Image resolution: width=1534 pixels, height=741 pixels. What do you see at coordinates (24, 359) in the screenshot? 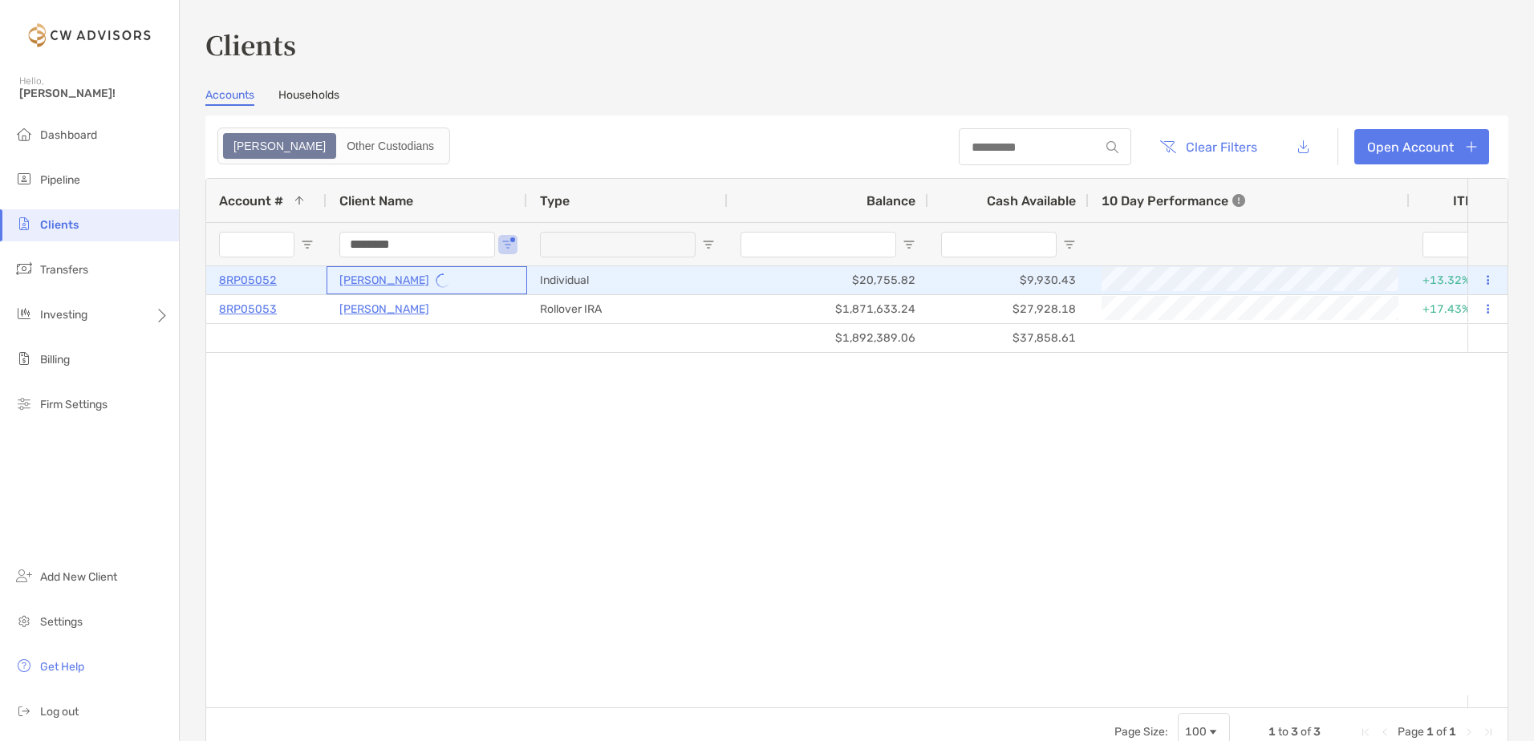
I see `img: billing icon` at bounding box center [24, 359].